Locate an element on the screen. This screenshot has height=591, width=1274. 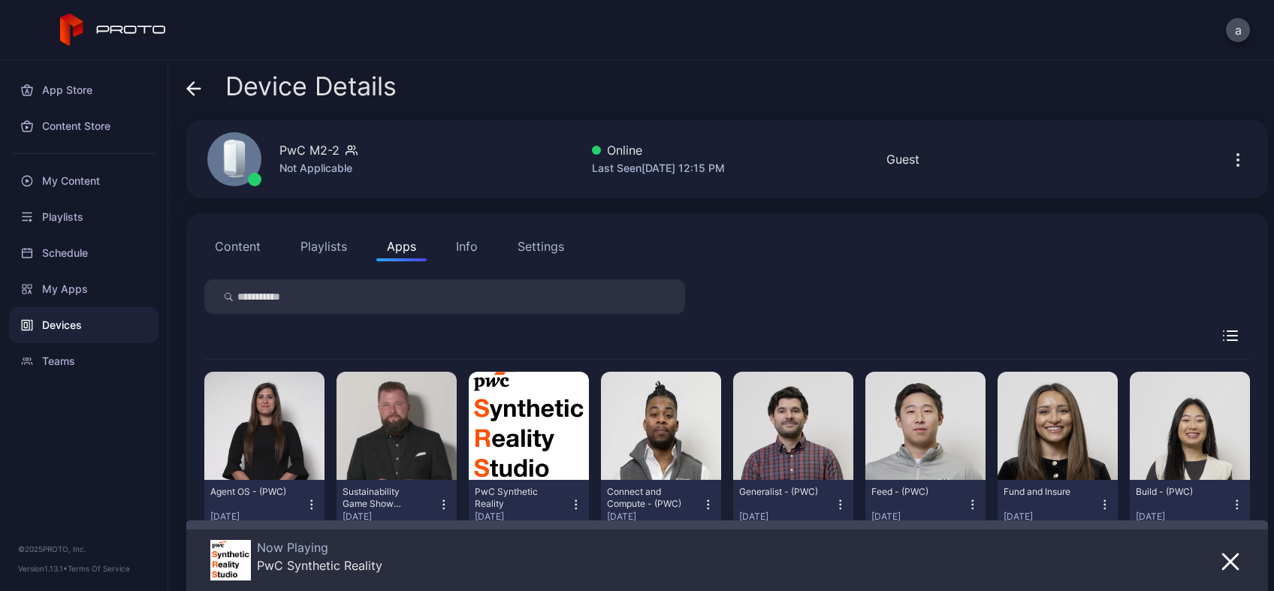
span: Device Details is located at coordinates (311, 86).